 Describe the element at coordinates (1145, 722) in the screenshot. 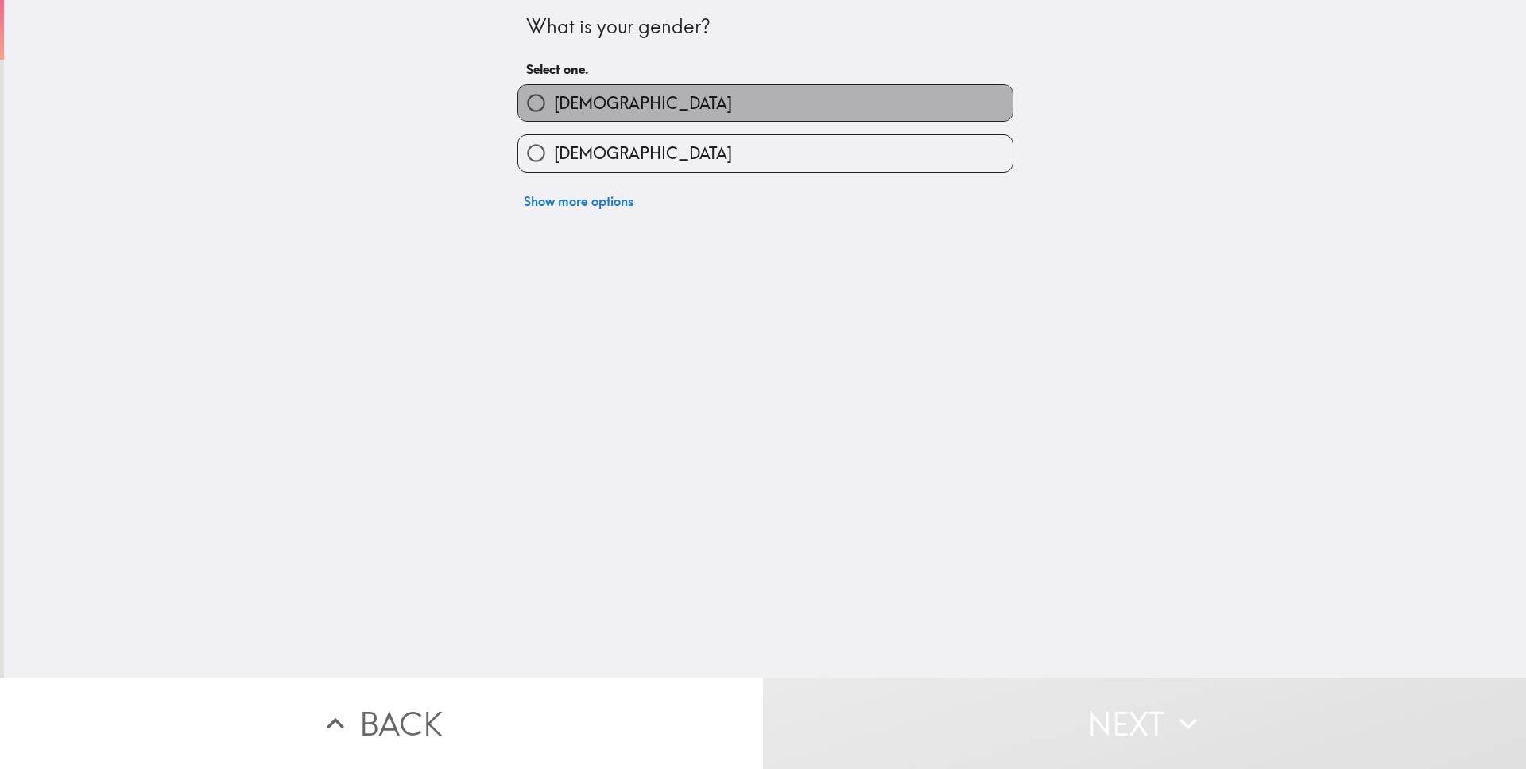

I see `button: Next` at that location.